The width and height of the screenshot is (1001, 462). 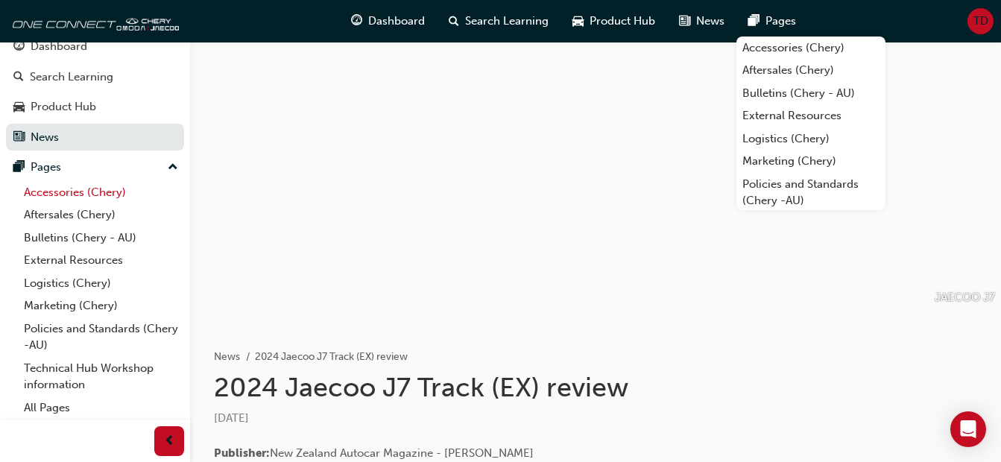 What do you see at coordinates (169, 441) in the screenshot?
I see `span: prev-icon` at bounding box center [169, 441].